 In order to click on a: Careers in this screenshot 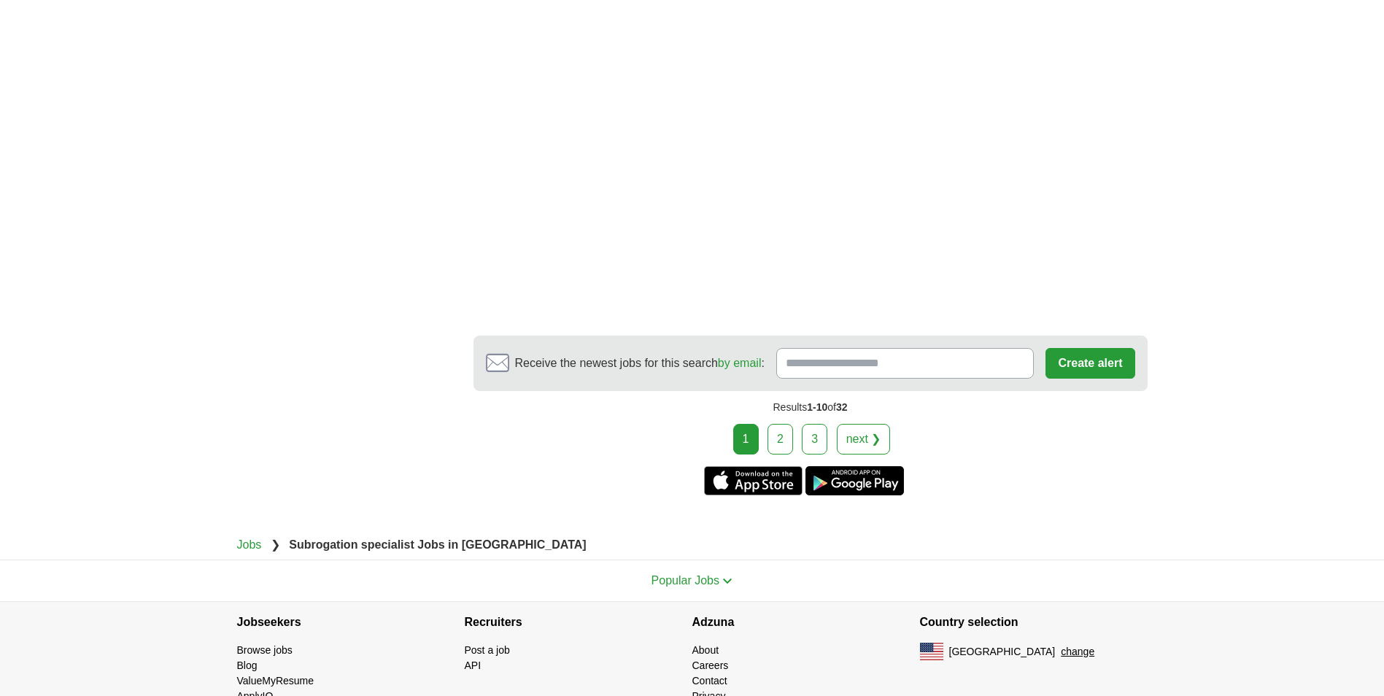, I will do `click(710, 665)`.